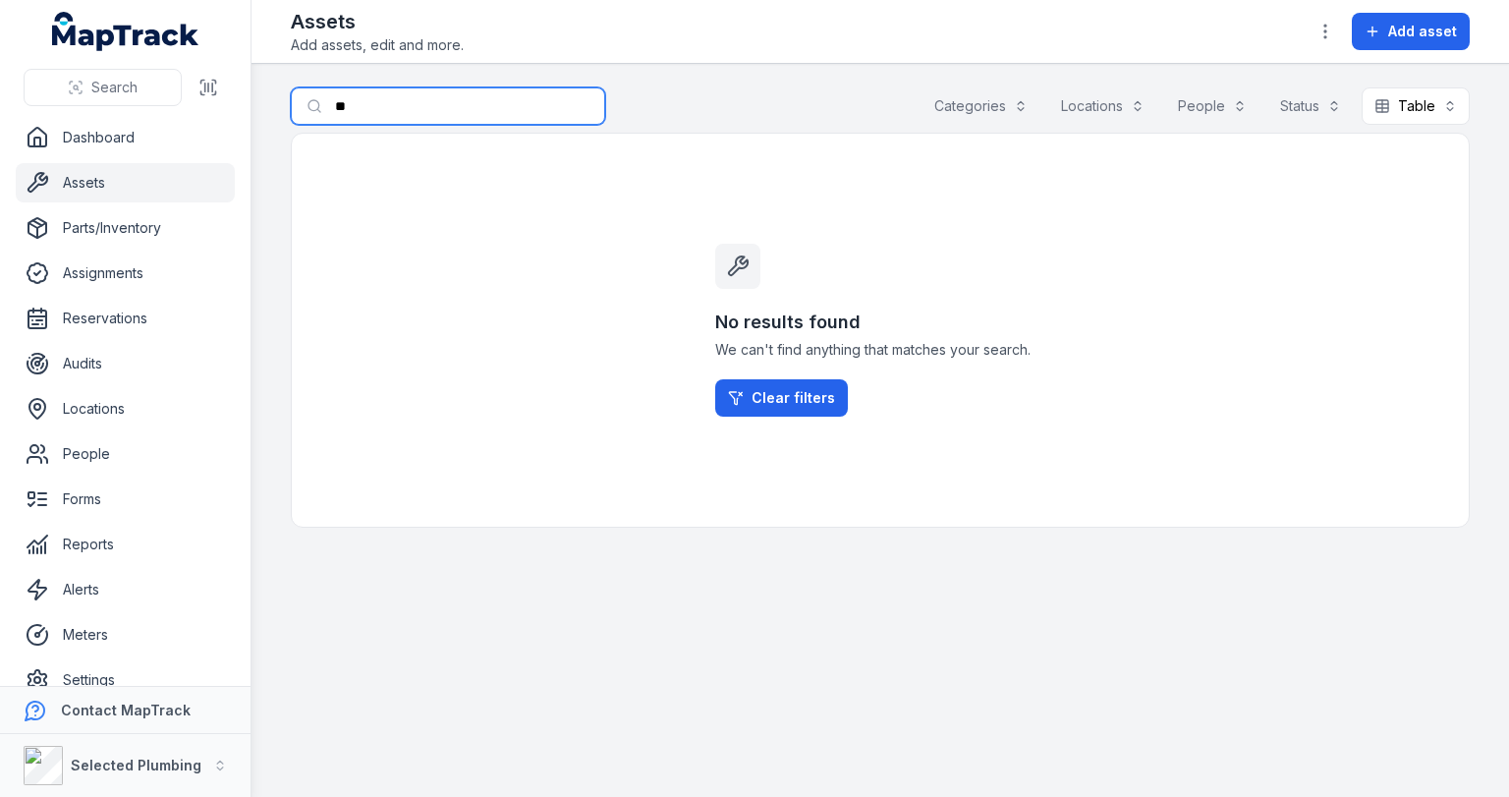 Image resolution: width=1509 pixels, height=797 pixels. I want to click on span: Add assets, edit and more., so click(377, 45).